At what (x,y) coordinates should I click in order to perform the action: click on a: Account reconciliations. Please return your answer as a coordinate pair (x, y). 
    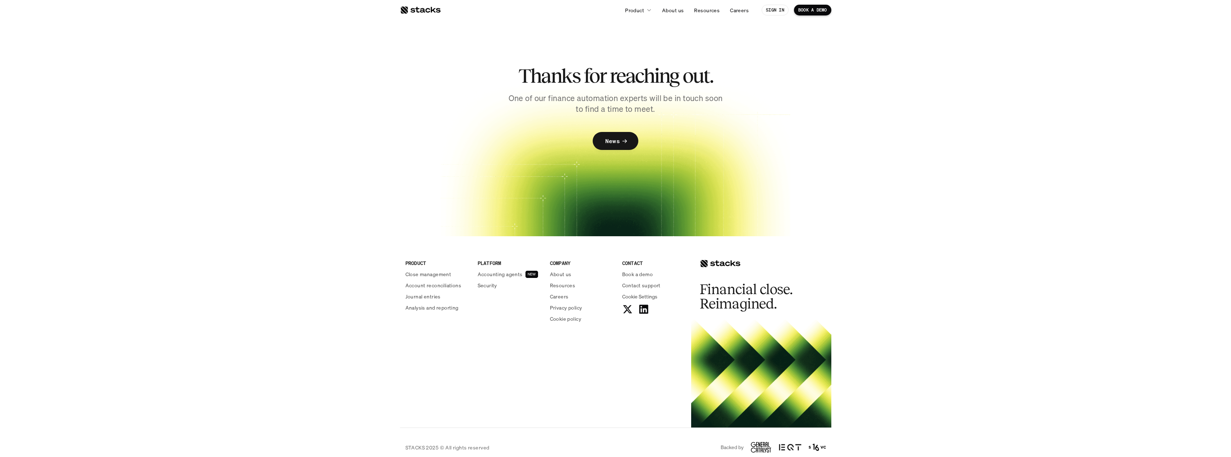
    Looking at the image, I should click on (437, 285).